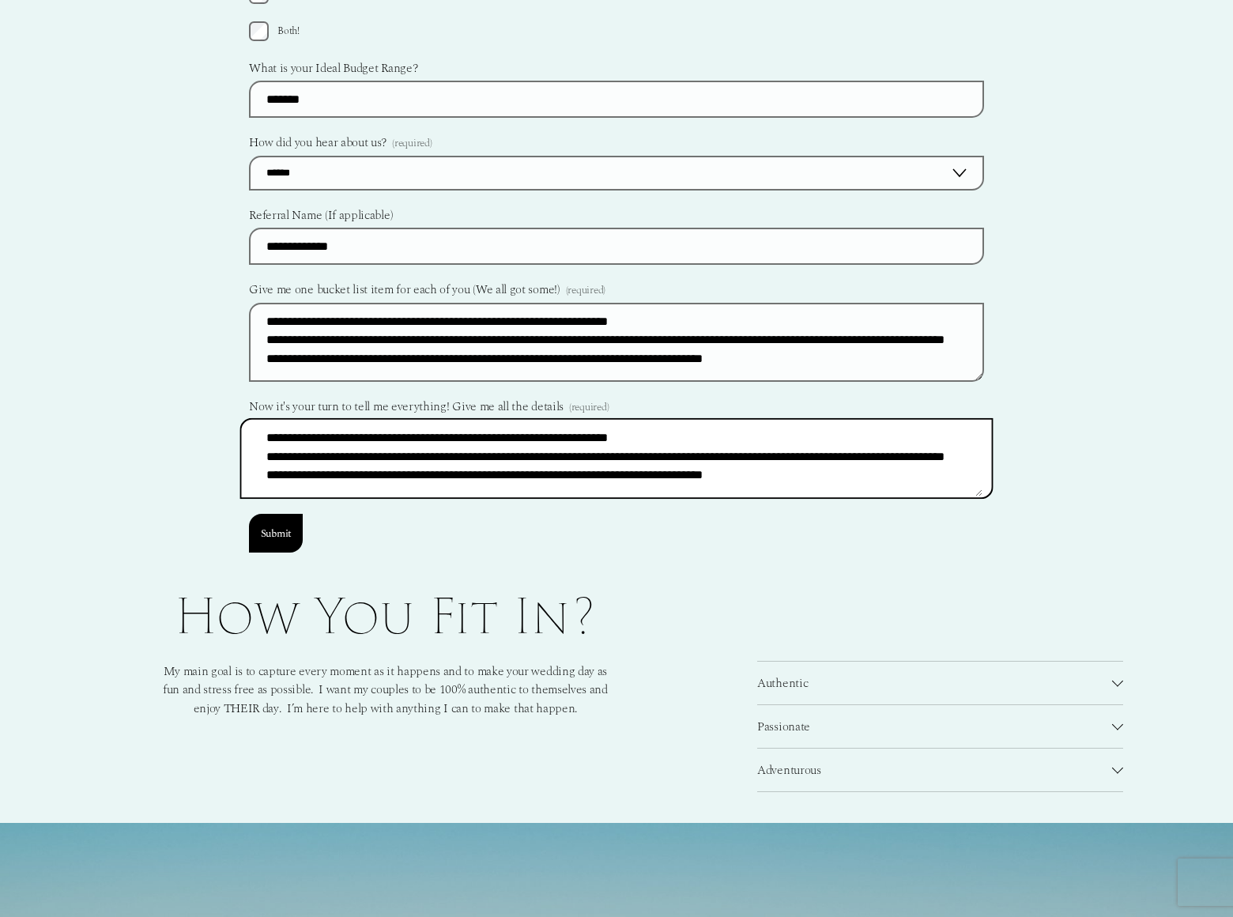  What do you see at coordinates (940, 683) in the screenshot?
I see `button: Authentic` at bounding box center [940, 683].